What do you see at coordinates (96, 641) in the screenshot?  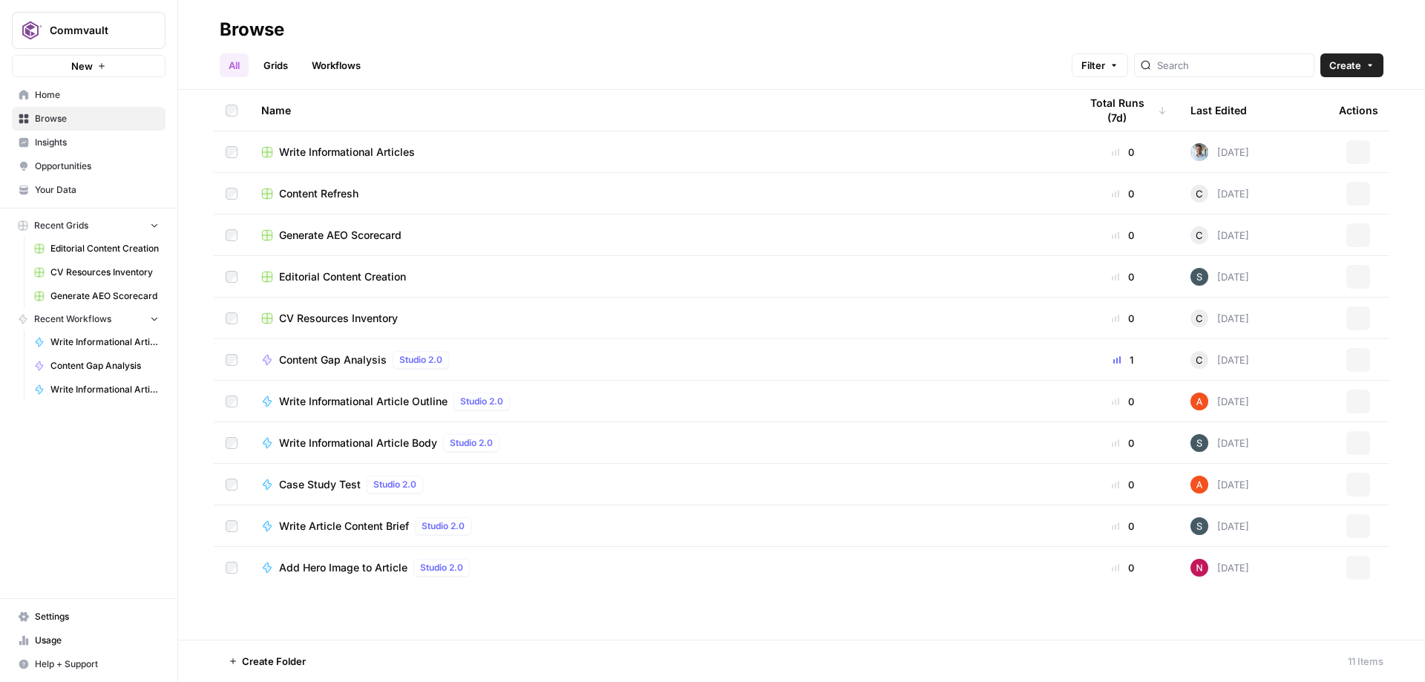 I see `span: Usage` at bounding box center [96, 641].